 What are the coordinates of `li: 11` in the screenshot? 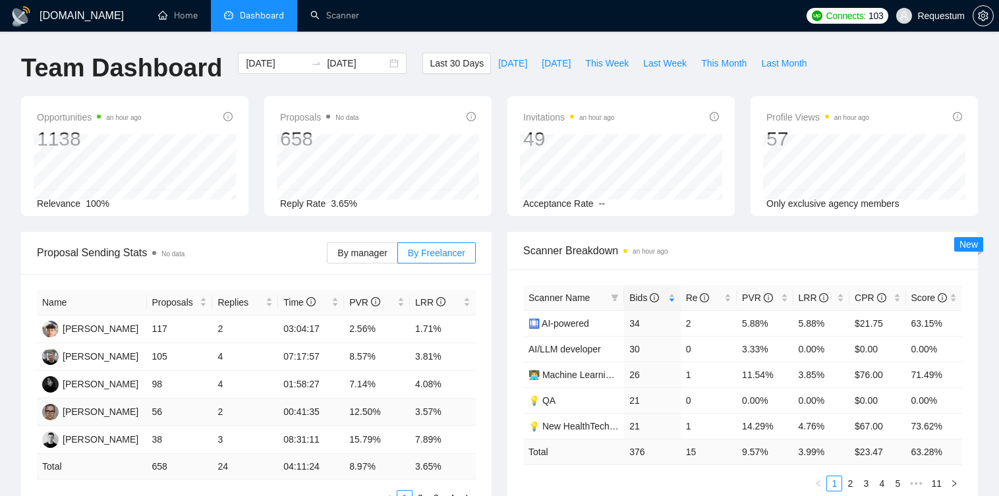 It's located at (936, 483).